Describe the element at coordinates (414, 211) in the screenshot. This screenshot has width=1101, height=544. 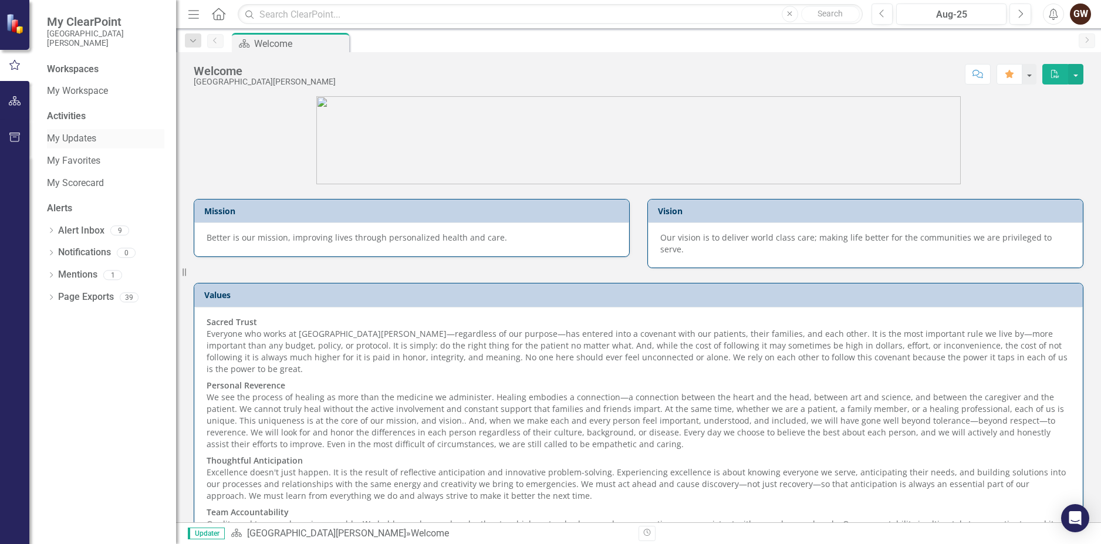
I see `h3: Mission` at that location.